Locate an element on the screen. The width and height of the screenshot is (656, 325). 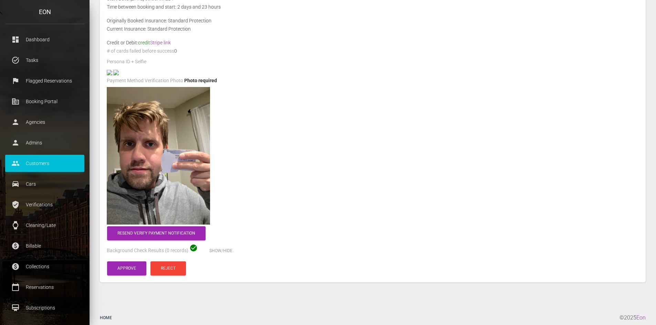
p: Cleaning/Late is located at coordinates (45, 225).